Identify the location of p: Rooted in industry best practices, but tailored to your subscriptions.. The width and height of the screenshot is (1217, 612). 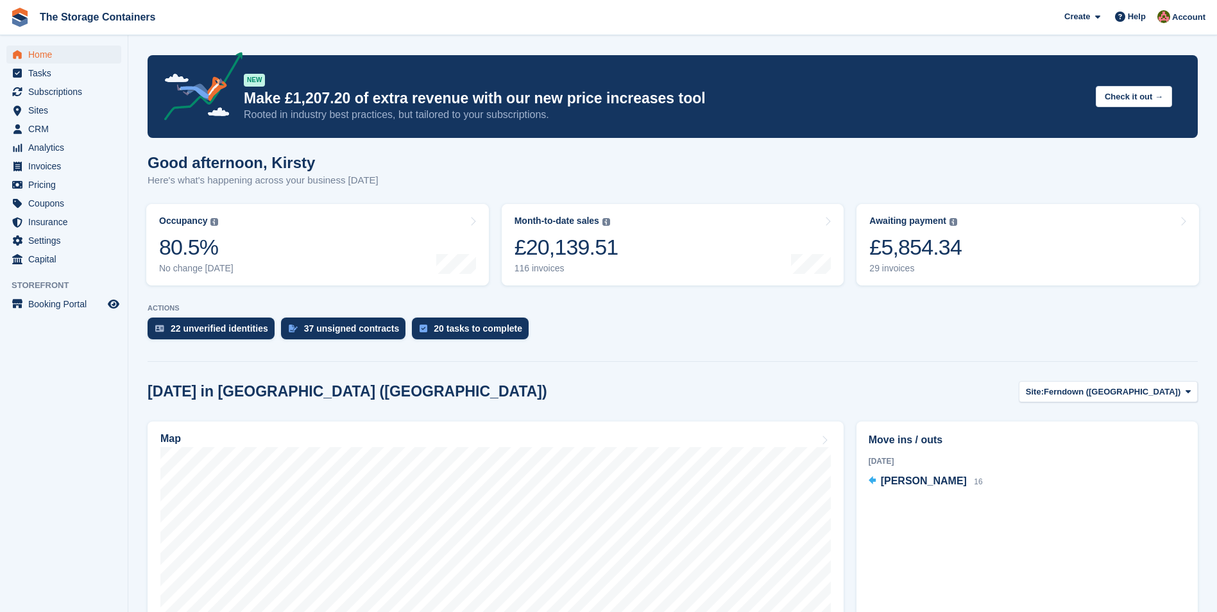
(665, 115).